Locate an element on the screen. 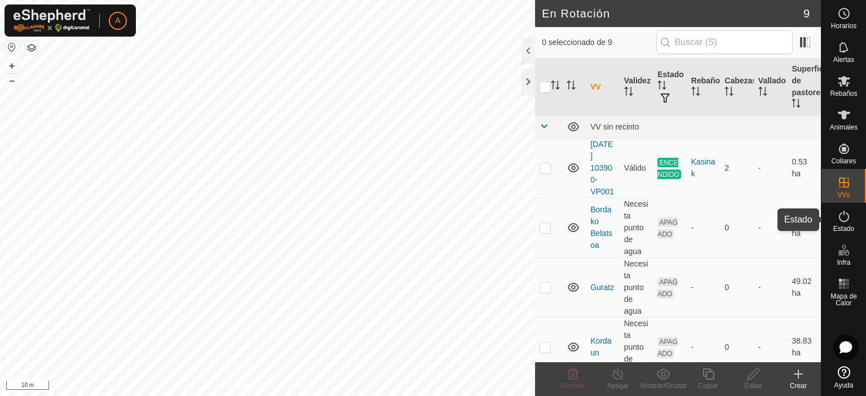  a: Ayuda is located at coordinates (843, 378).